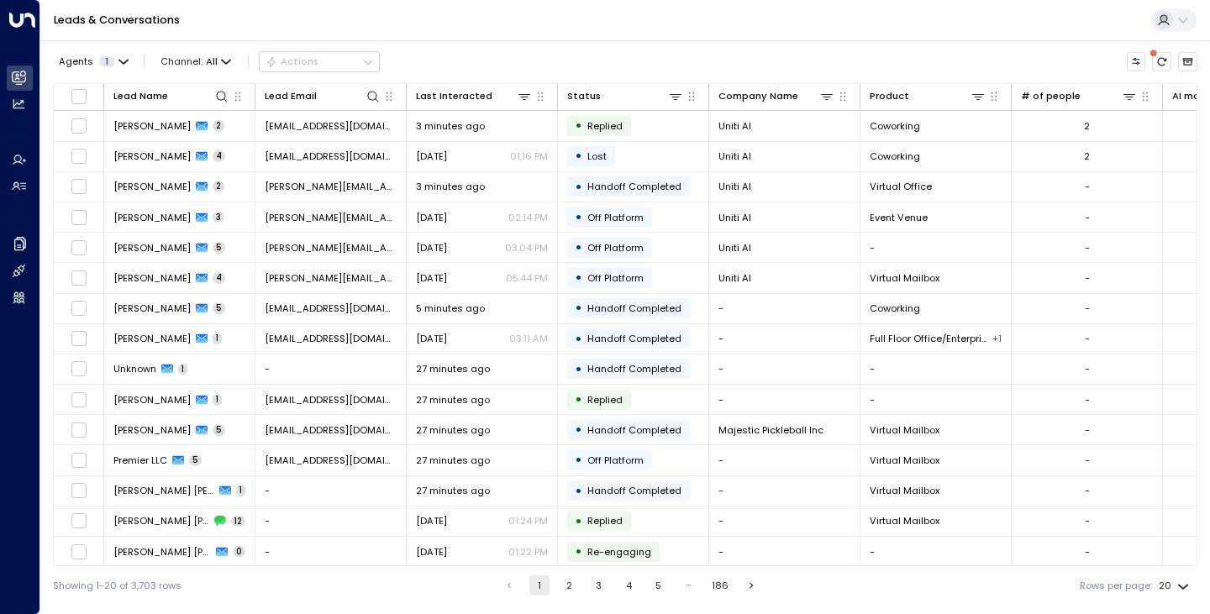 The image size is (1210, 614). I want to click on span: Ash Lee, so click(152, 430).